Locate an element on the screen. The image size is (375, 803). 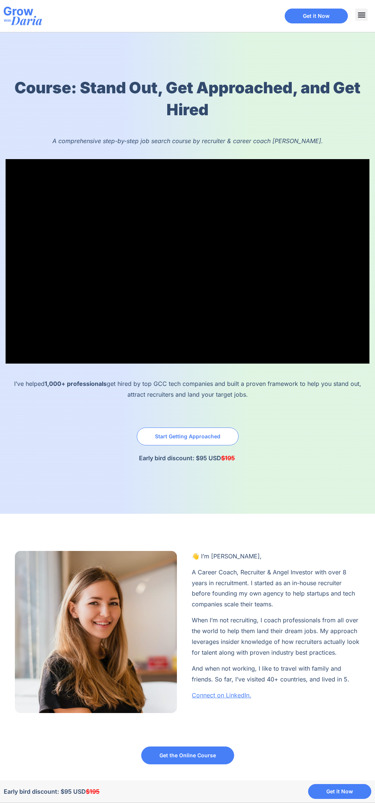
span: Get the Online Course is located at coordinates (188, 755).